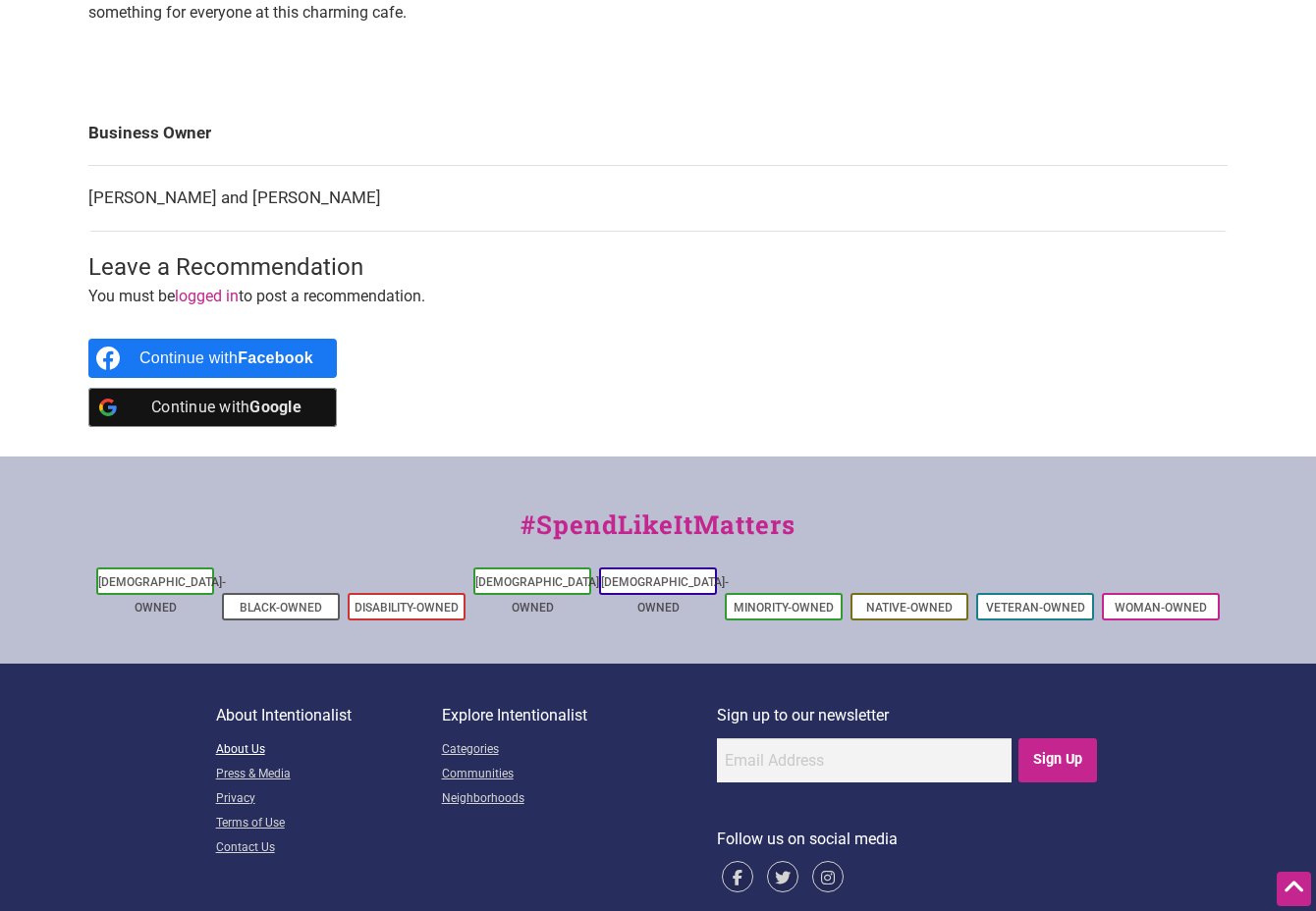 The height and width of the screenshot is (911, 1316). I want to click on a: Categories, so click(580, 750).